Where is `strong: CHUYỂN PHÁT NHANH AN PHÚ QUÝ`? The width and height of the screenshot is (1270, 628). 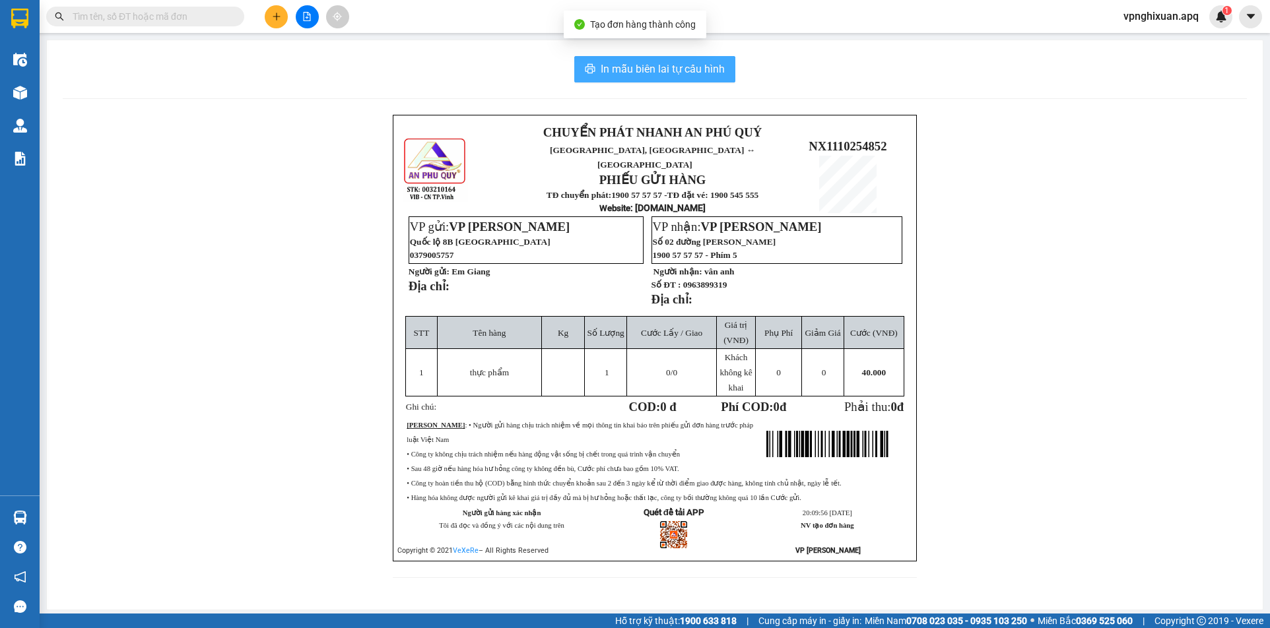 strong: CHUYỂN PHÁT NHANH AN PHÚ QUÝ is located at coordinates (652, 132).